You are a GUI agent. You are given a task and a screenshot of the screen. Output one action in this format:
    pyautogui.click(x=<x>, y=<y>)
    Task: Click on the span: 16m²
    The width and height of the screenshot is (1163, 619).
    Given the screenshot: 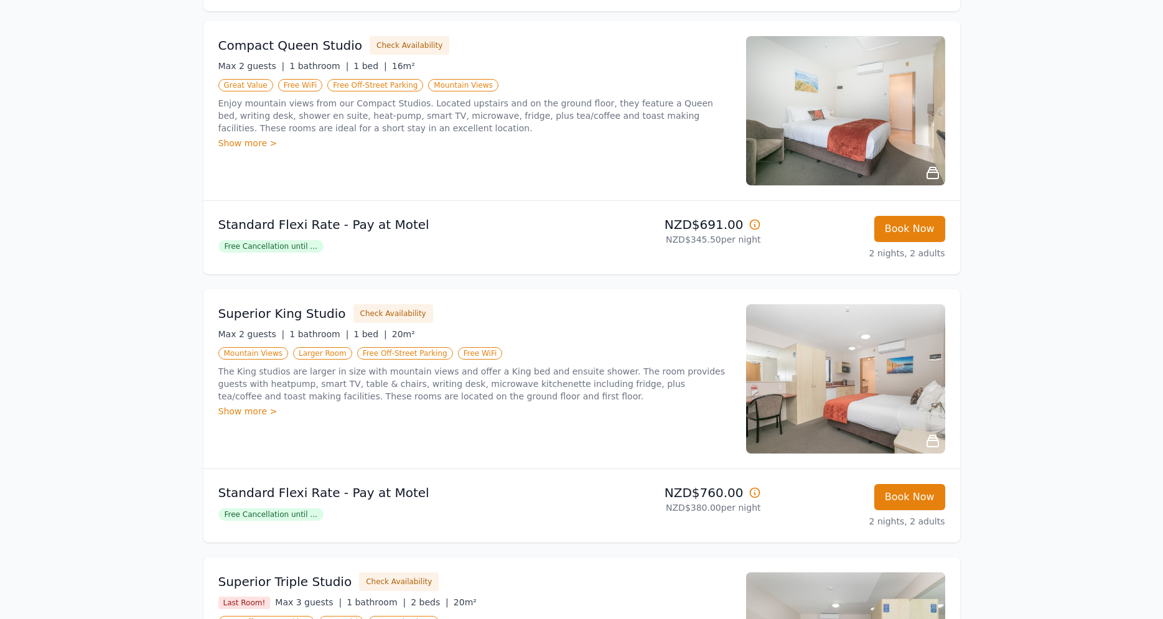 What is the action you would take?
    pyautogui.click(x=403, y=66)
    